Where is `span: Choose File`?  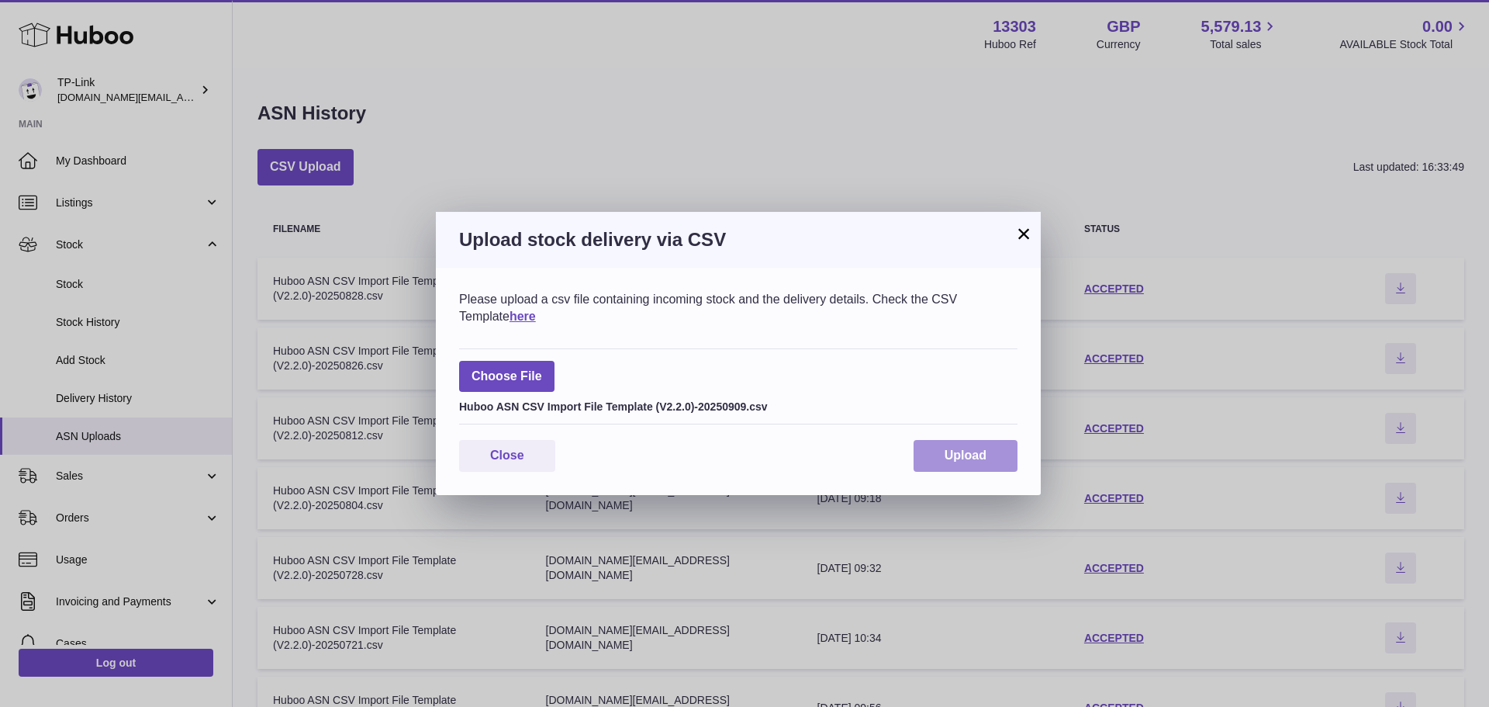
span: Choose File is located at coordinates (506, 376).